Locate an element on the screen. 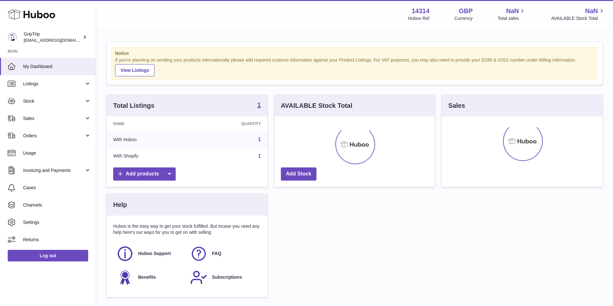  h3: AVAILABLE Stock Total is located at coordinates (316, 105).